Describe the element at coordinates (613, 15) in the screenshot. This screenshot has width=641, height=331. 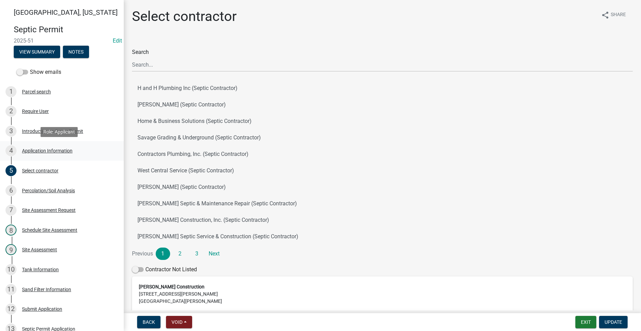
I see `button: shareShare` at that location.